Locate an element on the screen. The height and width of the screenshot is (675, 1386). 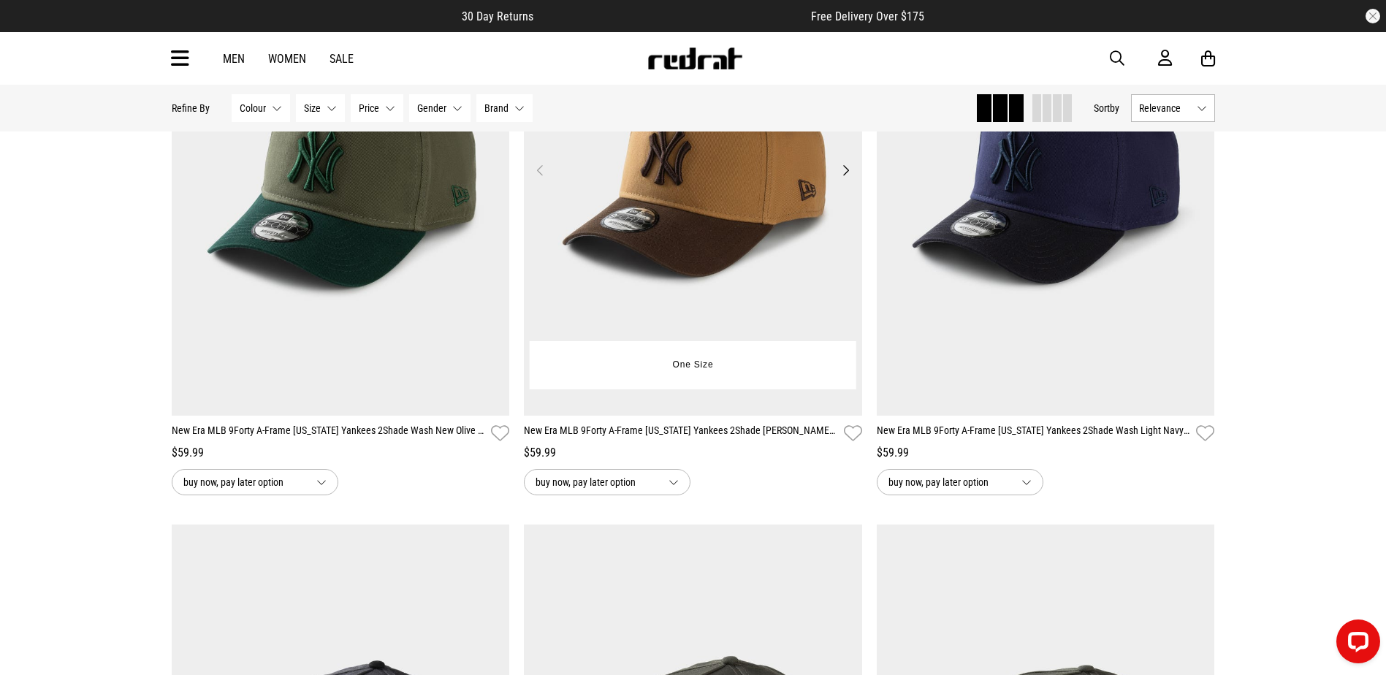
span: Relevance is located at coordinates (1164, 108).